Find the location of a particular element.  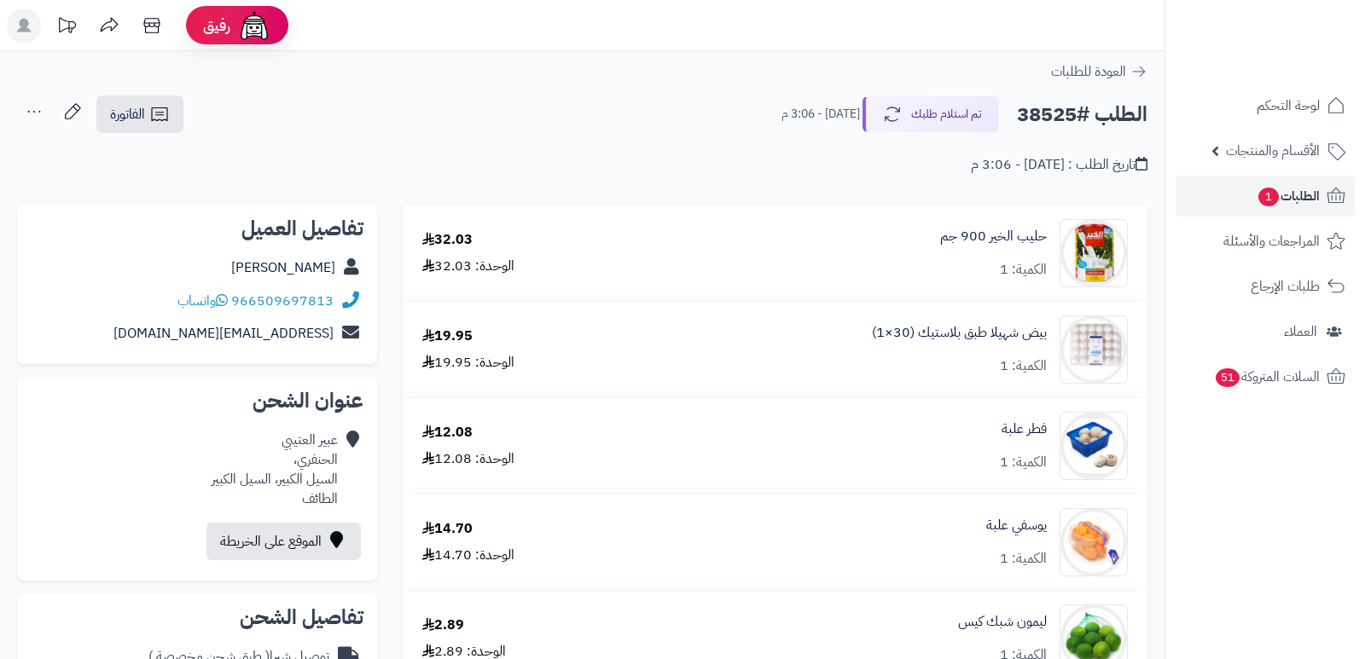

div: 12.08 is located at coordinates (447, 432).